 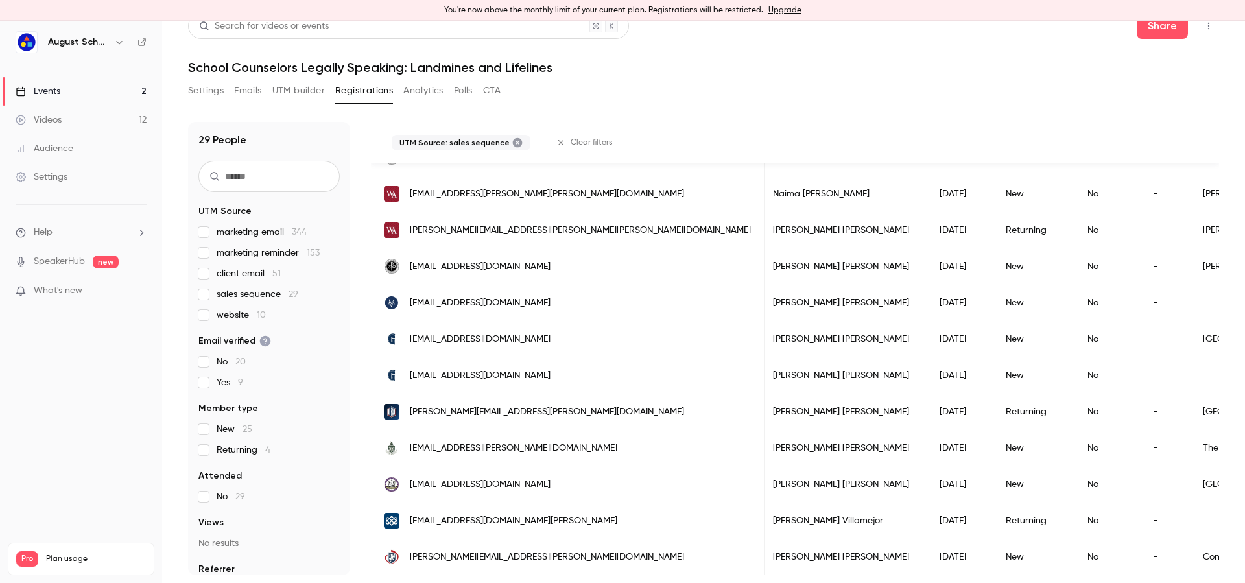 What do you see at coordinates (220, 476) in the screenshot?
I see `span: Attended` at bounding box center [220, 476].